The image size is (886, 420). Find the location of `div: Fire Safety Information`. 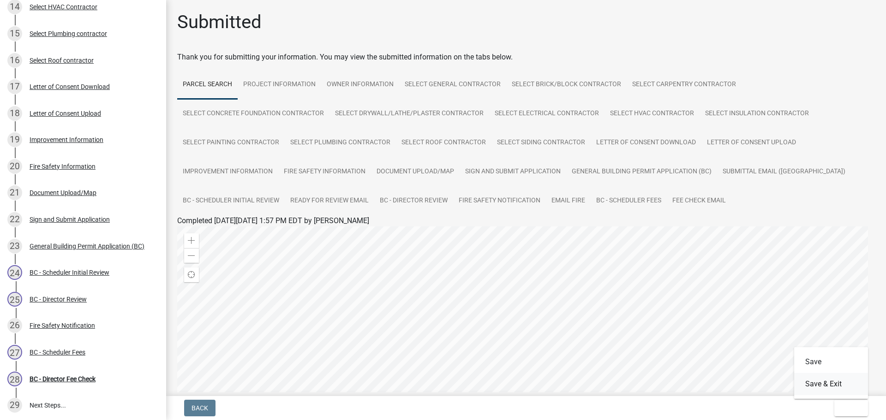

div: Fire Safety Information is located at coordinates (62, 167).